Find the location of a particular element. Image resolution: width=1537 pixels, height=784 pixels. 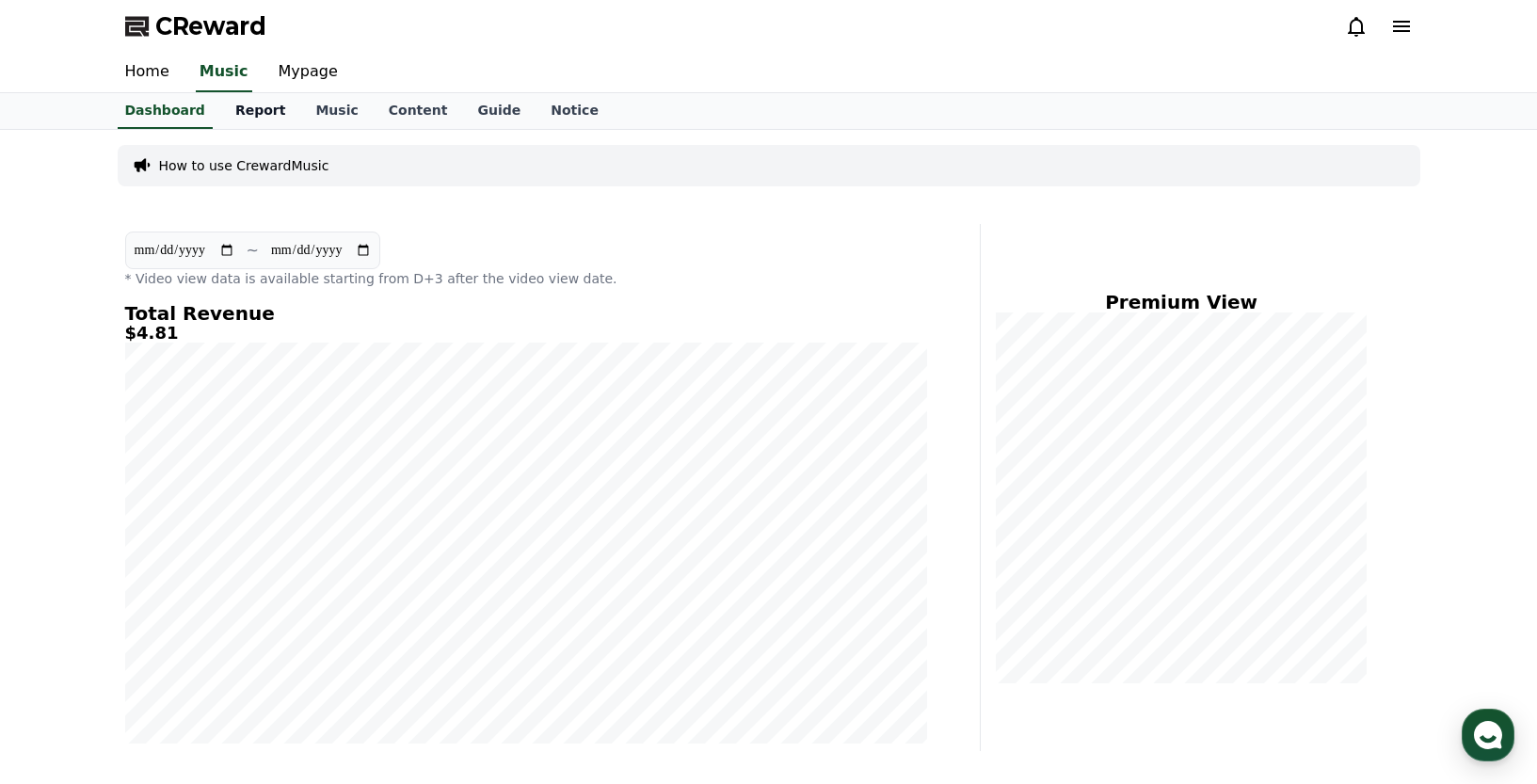

a: Notice is located at coordinates (574, 111).